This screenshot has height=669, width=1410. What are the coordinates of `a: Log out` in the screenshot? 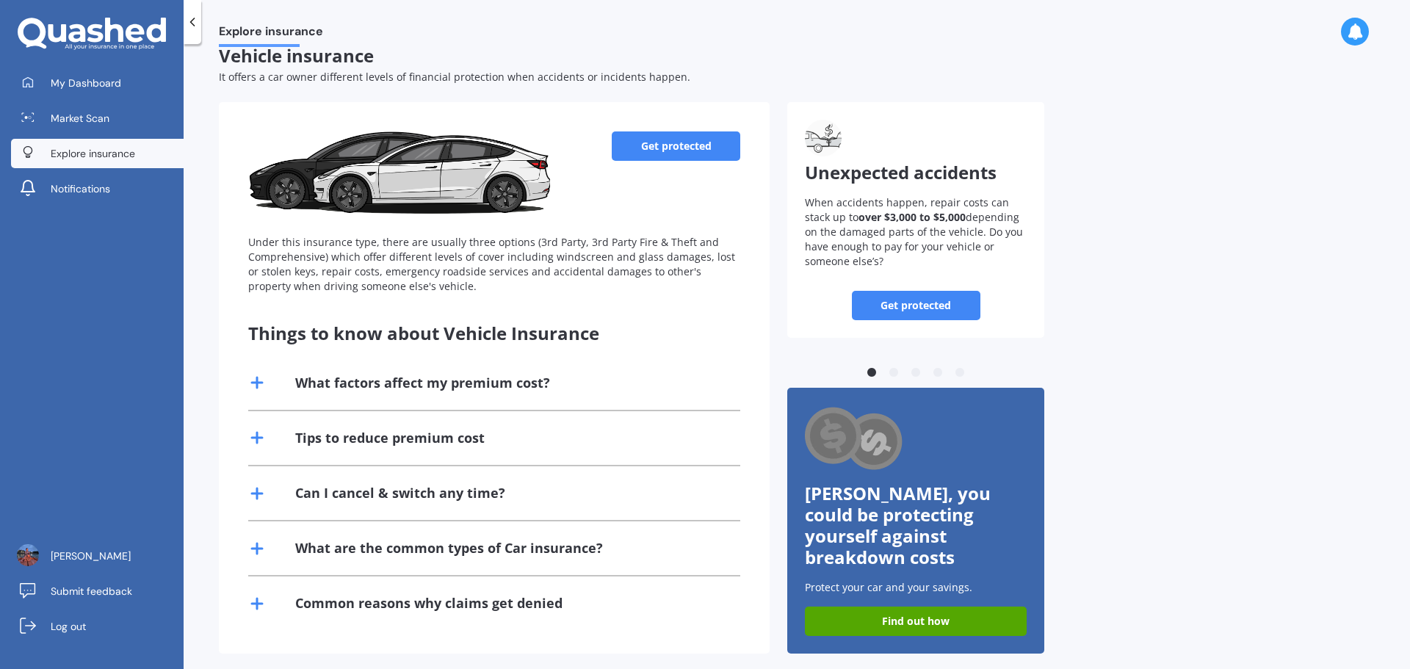 It's located at (97, 626).